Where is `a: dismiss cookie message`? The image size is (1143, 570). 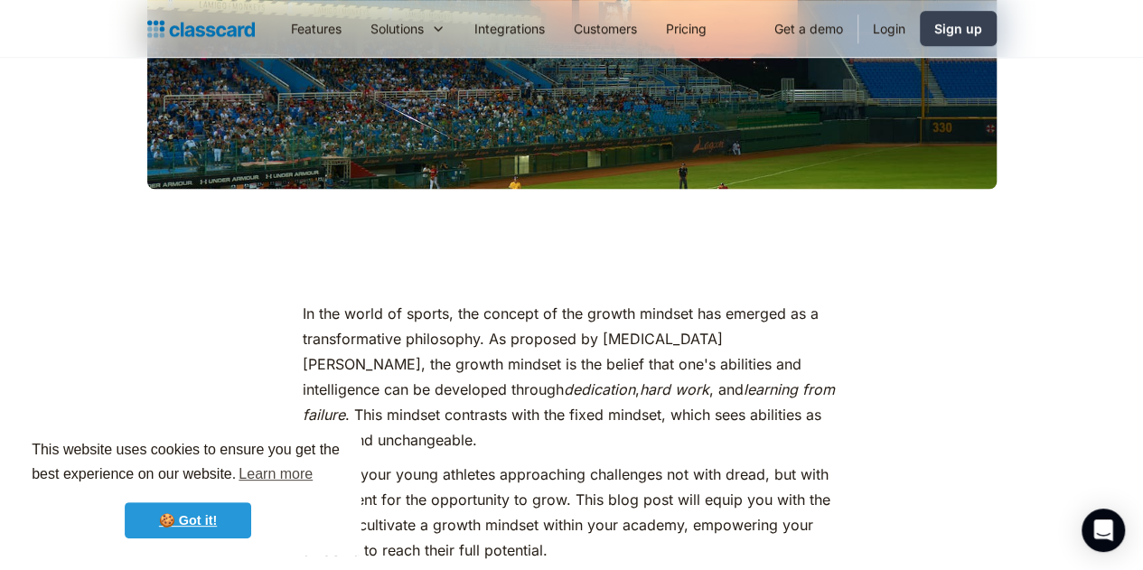
a: dismiss cookie message is located at coordinates (188, 521).